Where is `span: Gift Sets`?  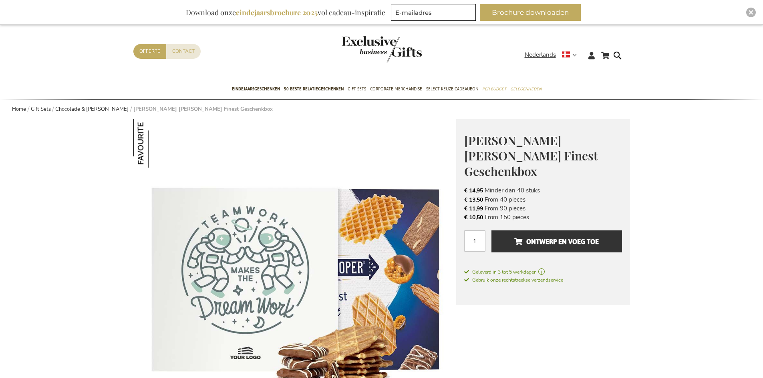 span: Gift Sets is located at coordinates (357, 89).